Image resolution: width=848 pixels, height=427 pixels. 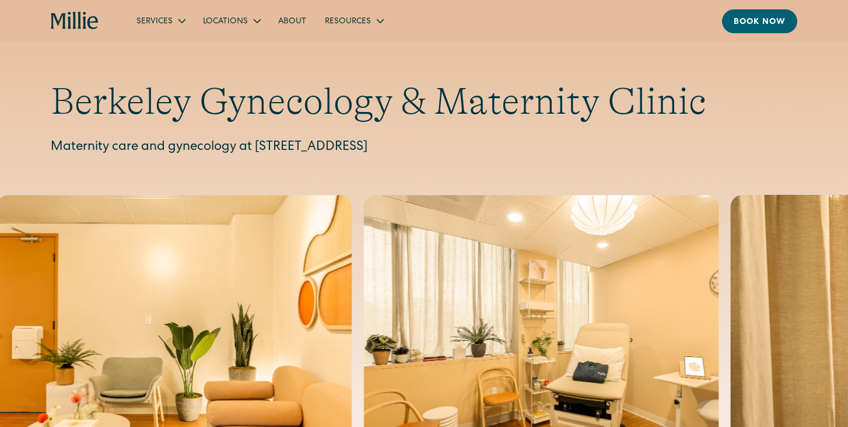 I want to click on div: Book now, so click(x=759, y=22).